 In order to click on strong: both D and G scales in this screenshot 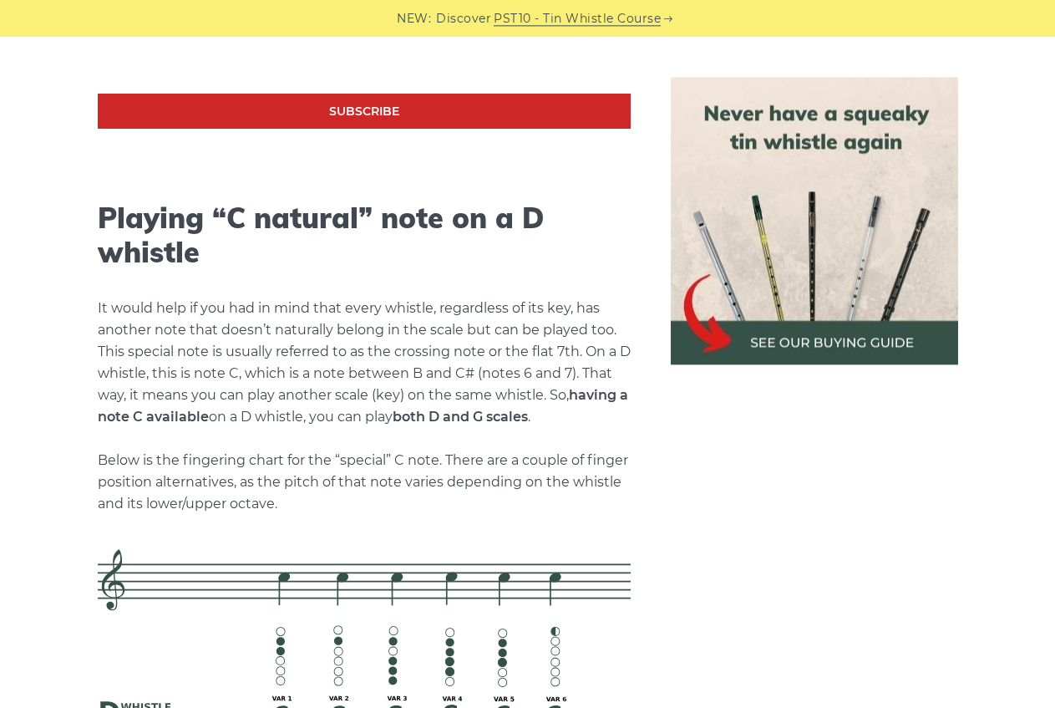, I will do `click(460, 416)`.